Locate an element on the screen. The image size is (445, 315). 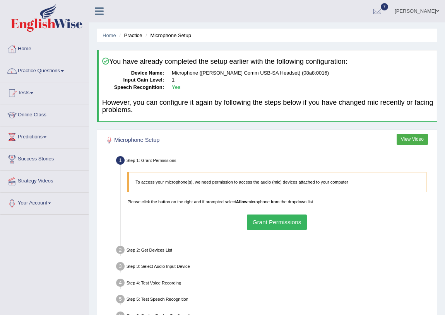
b: Yes is located at coordinates (176, 87).